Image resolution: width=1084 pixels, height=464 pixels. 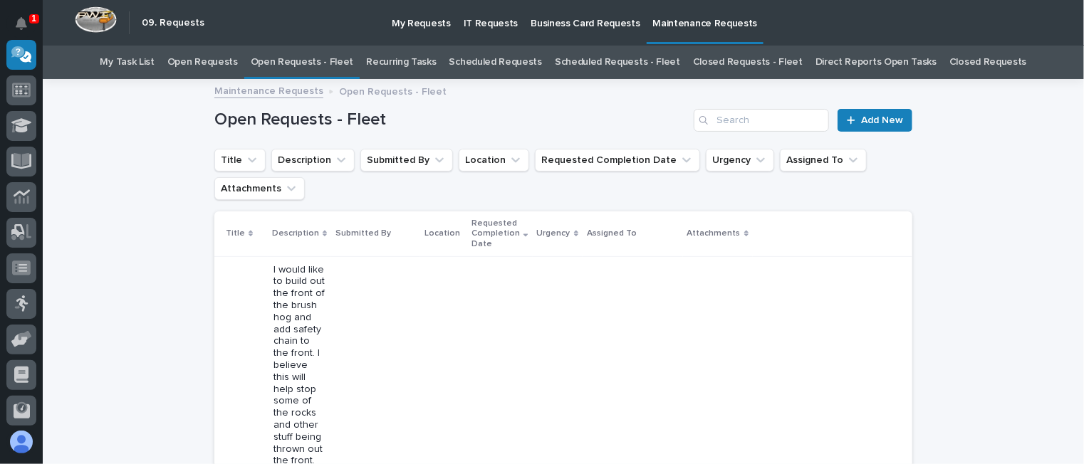 What do you see at coordinates (496, 234) in the screenshot?
I see `p: Requested Completion Date` at bounding box center [496, 234].